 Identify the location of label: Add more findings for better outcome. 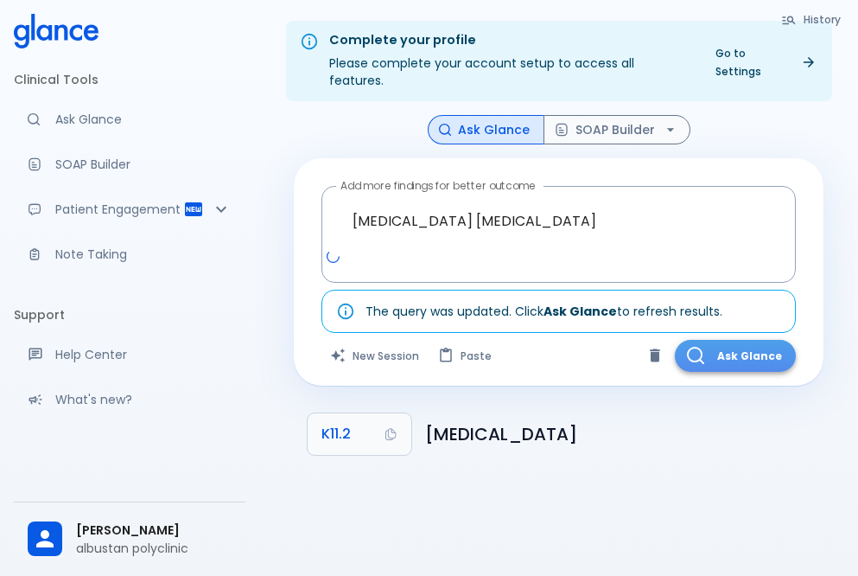
(438, 185).